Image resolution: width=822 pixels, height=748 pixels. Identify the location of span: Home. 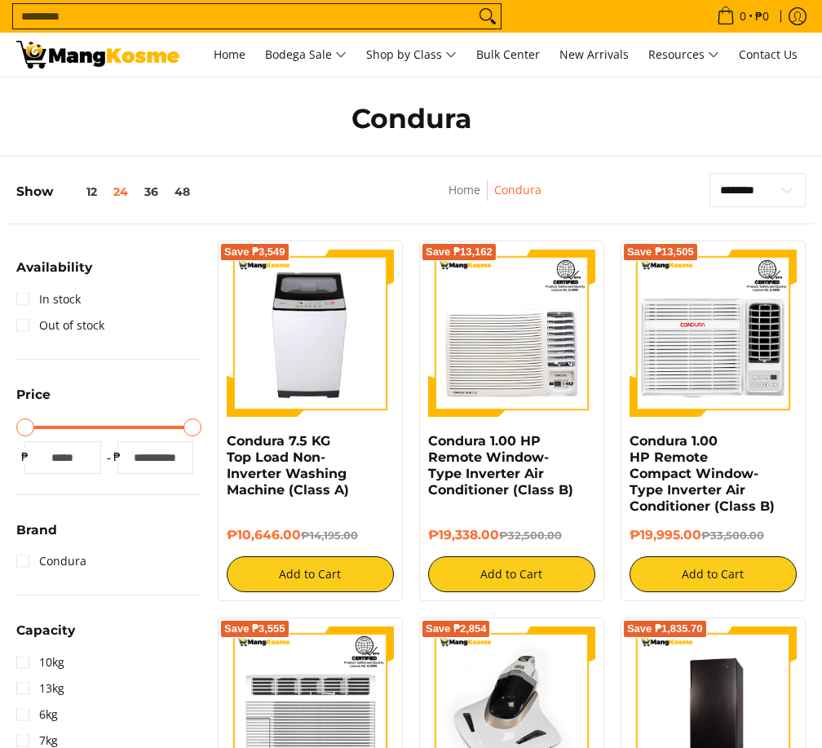
(229, 54).